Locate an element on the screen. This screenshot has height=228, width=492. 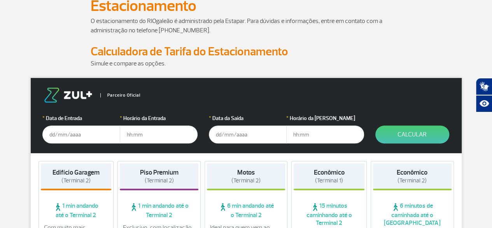
button: Abrir recursos assistivos. is located at coordinates (484, 104).